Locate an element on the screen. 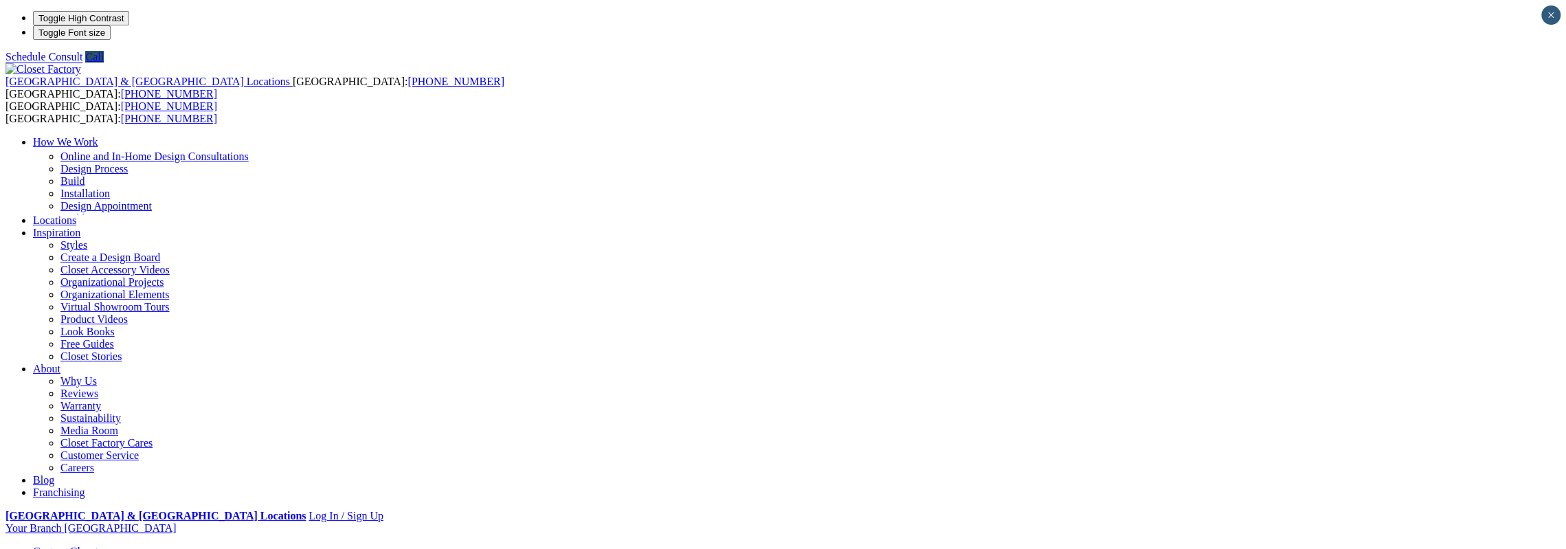  a: Free Guides is located at coordinates (87, 344).